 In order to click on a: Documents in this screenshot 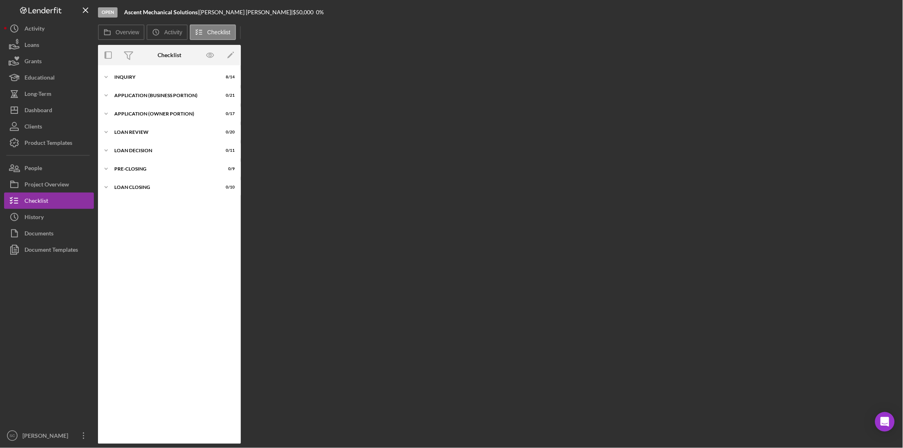, I will do `click(49, 233)`.